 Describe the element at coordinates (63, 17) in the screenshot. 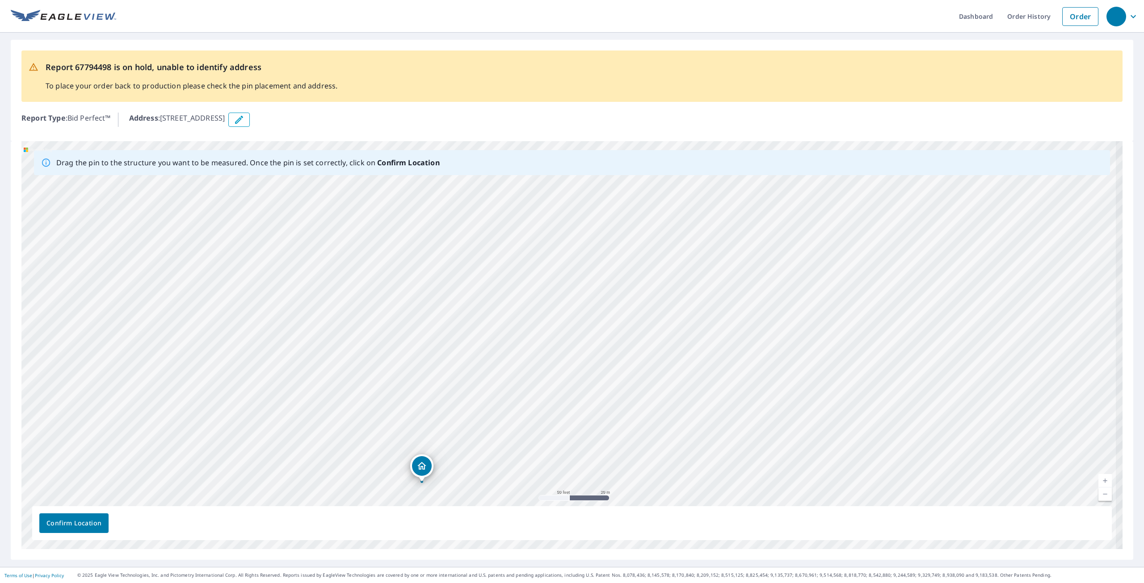

I see `img: EV Logo` at that location.